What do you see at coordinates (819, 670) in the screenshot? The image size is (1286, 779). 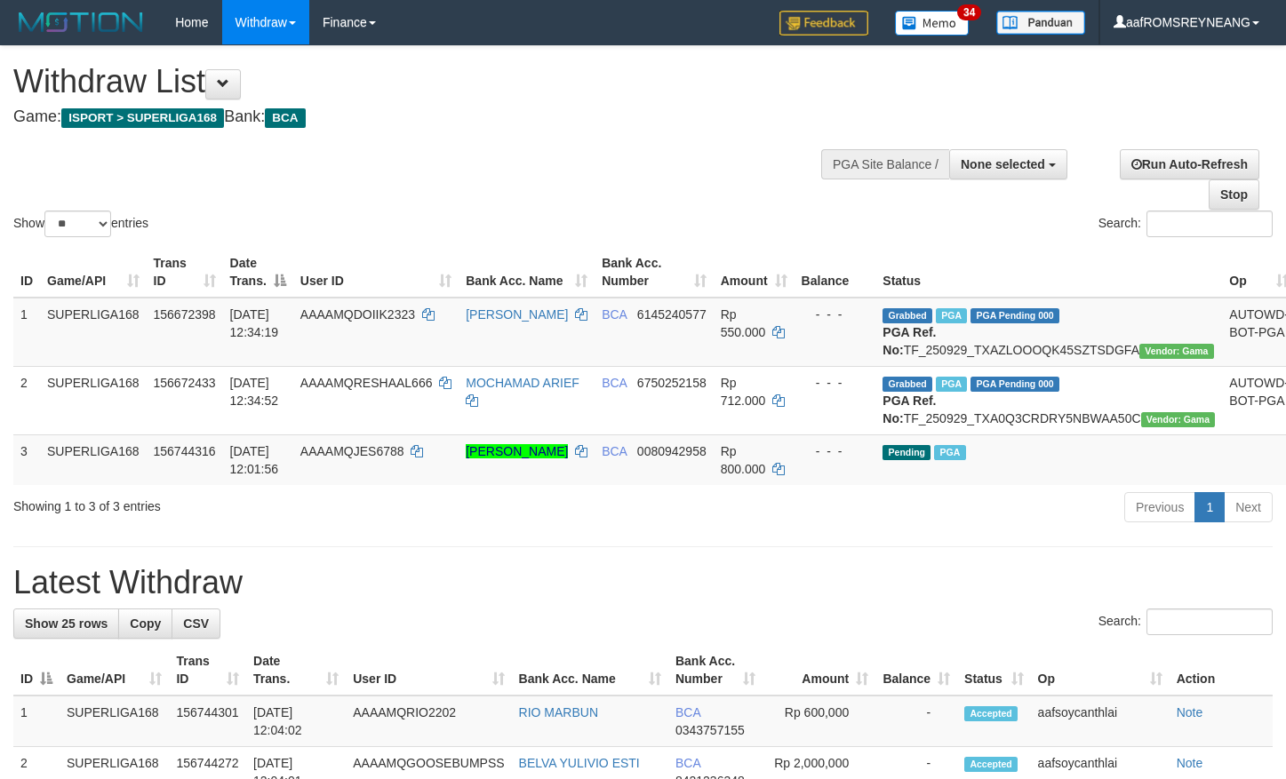 I see `th: Amount: activate to sort column ascending` at bounding box center [819, 670].